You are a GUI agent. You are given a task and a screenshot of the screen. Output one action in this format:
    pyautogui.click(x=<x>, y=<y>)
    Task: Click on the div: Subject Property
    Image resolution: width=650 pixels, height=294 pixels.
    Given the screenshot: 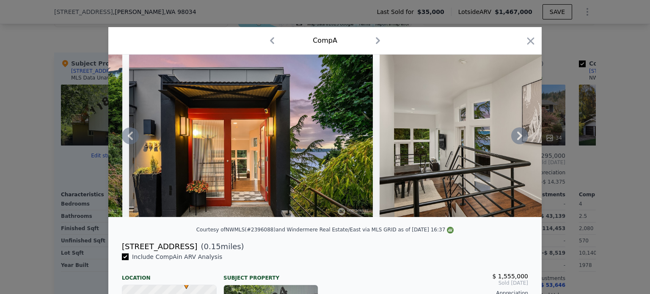 What is the action you would take?
    pyautogui.click(x=271, y=275)
    